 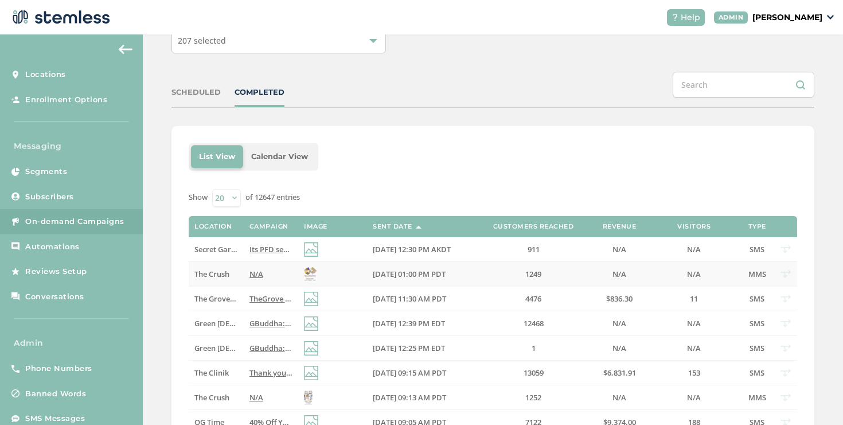 I want to click on span: 153, so click(x=694, y=372).